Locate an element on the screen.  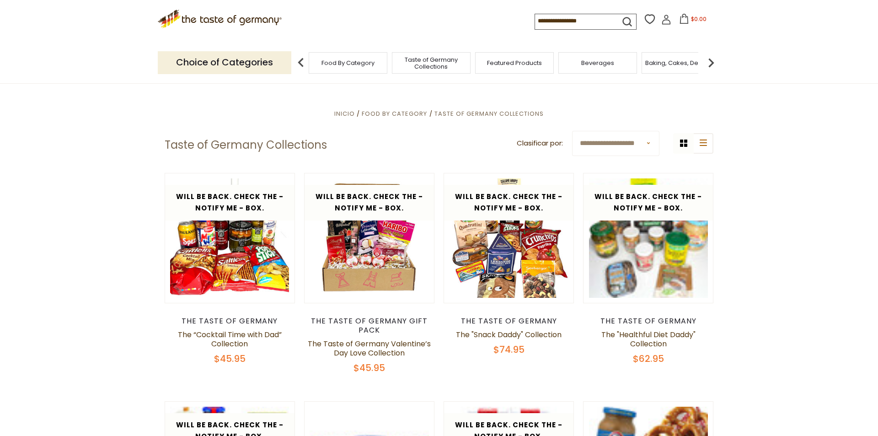
label: Clasificar por: is located at coordinates (539, 143).